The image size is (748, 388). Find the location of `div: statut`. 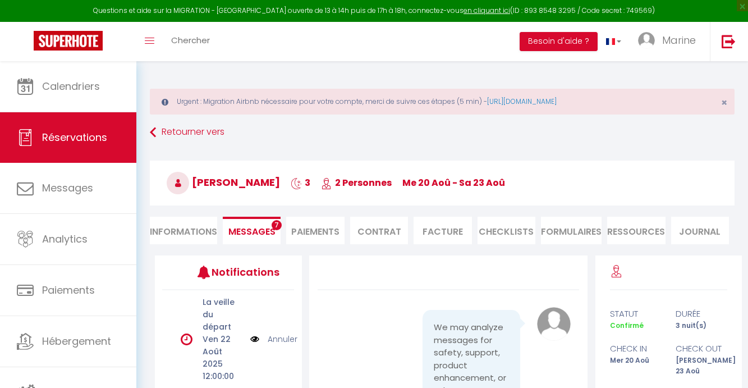

div: statut is located at coordinates (636, 314).